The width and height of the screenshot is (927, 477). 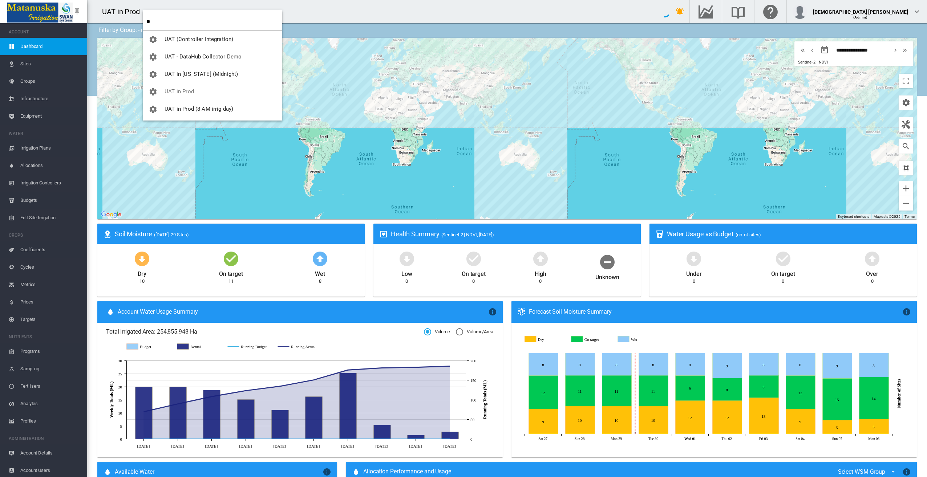 What do you see at coordinates (199, 109) in the screenshot?
I see `span: UAT in Prod (8 AM irrig day)` at bounding box center [199, 109].